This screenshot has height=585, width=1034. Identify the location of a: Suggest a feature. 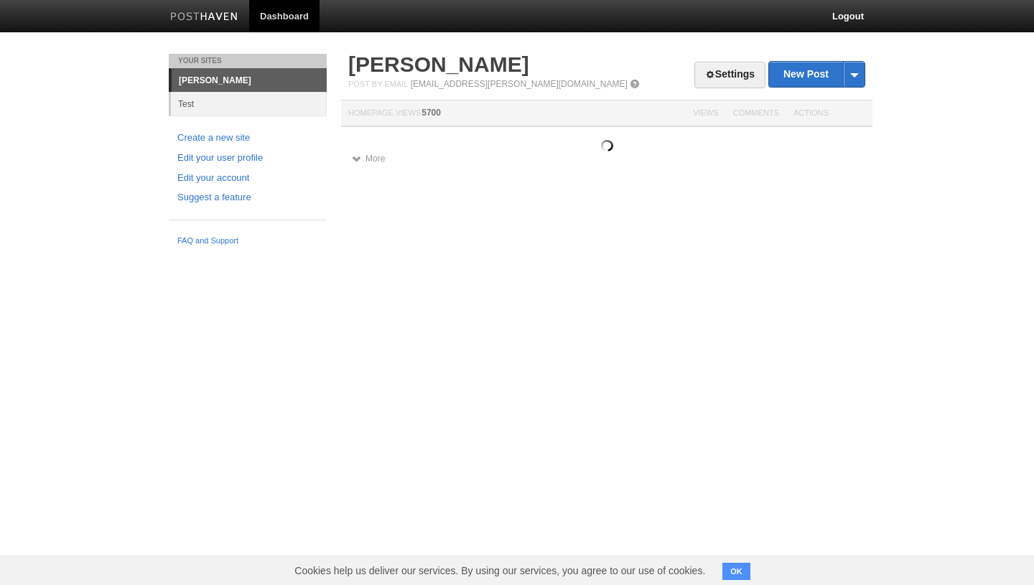
(248, 198).